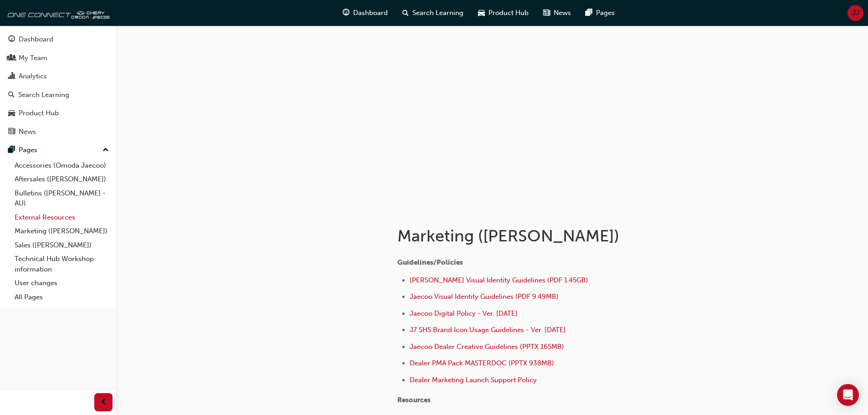  What do you see at coordinates (473, 380) in the screenshot?
I see `a: Dealer Marketing Launch Support Policy` at bounding box center [473, 380].